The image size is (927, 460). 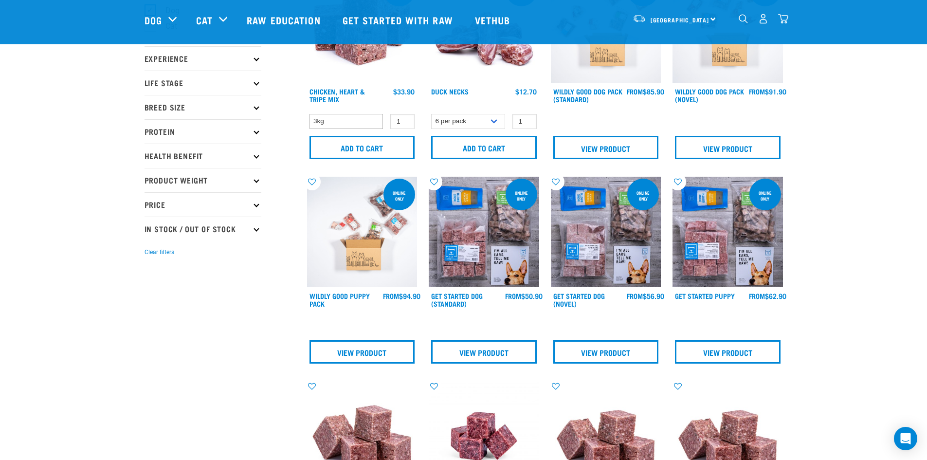 I want to click on img: user.png, so click(x=763, y=18).